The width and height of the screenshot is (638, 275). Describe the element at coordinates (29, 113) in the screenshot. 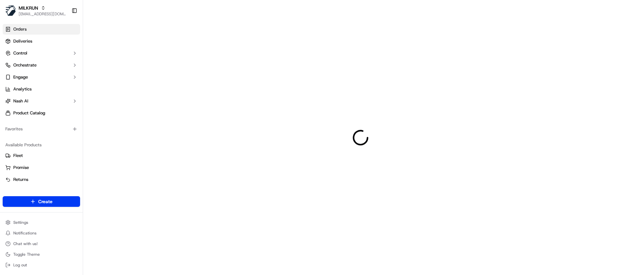

I see `span: Product Catalog` at that location.